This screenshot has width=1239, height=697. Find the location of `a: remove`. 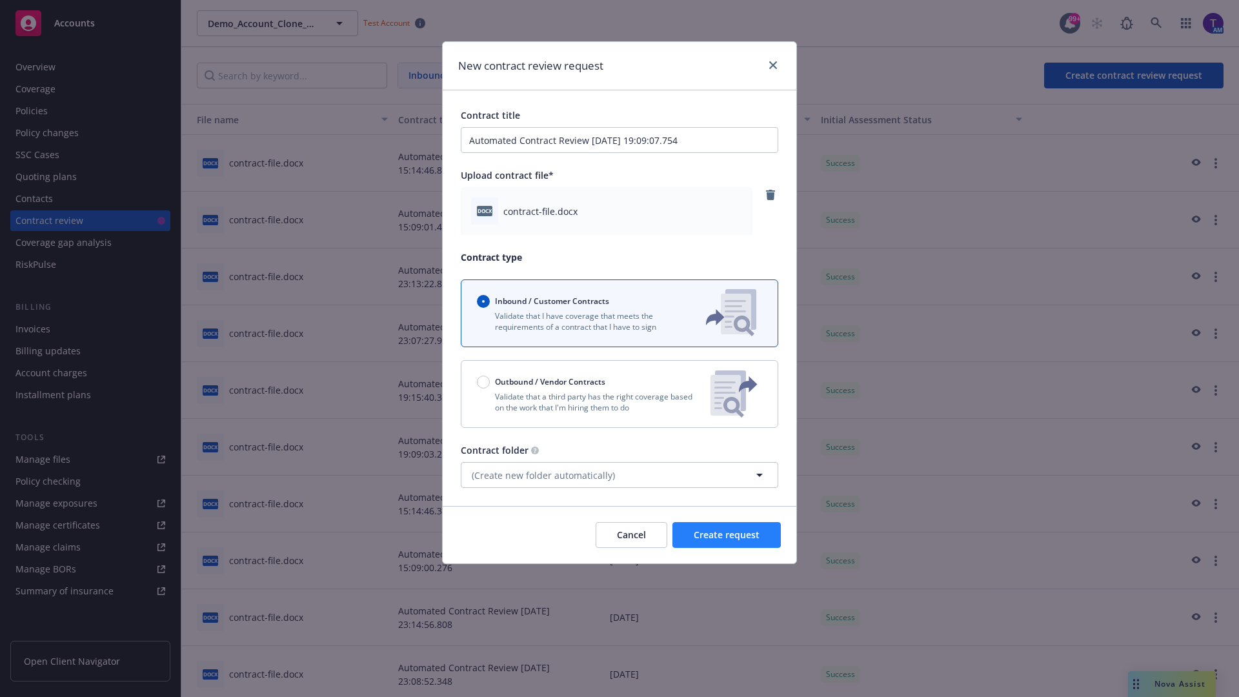

a: remove is located at coordinates (770, 195).